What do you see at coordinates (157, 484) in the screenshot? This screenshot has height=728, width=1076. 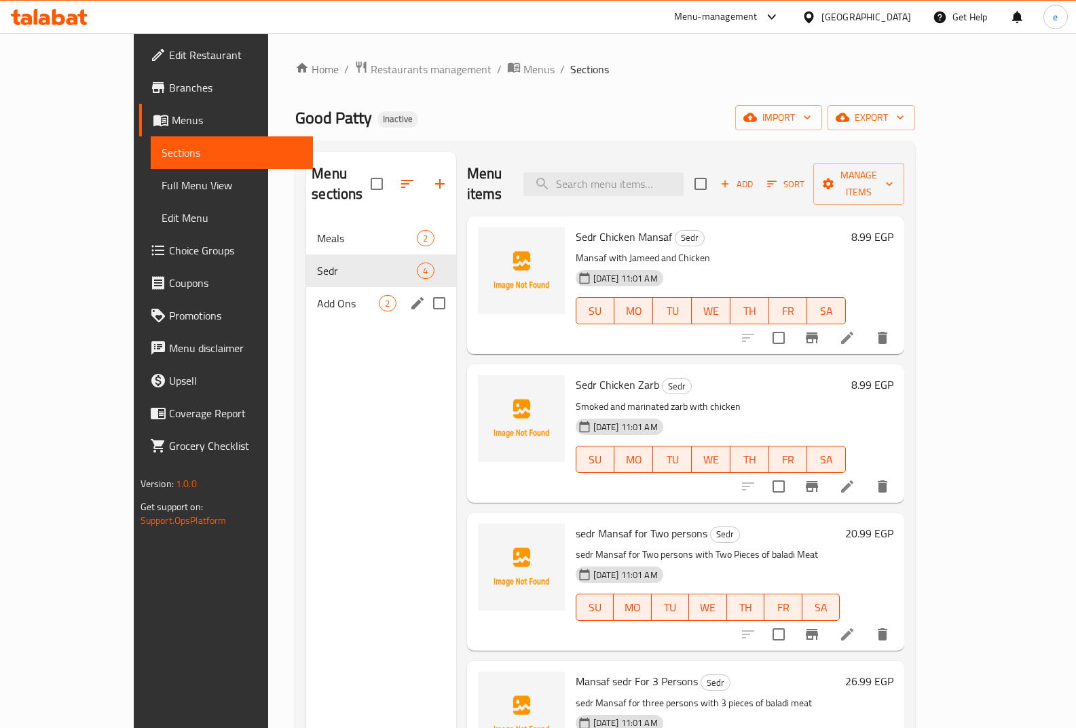 I see `span: Version:` at bounding box center [157, 484].